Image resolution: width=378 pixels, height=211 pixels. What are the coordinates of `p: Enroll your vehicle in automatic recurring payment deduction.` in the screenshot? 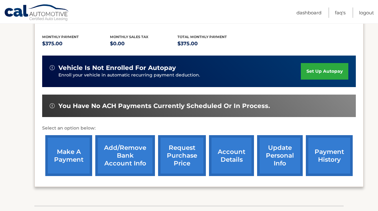 It's located at (180, 75).